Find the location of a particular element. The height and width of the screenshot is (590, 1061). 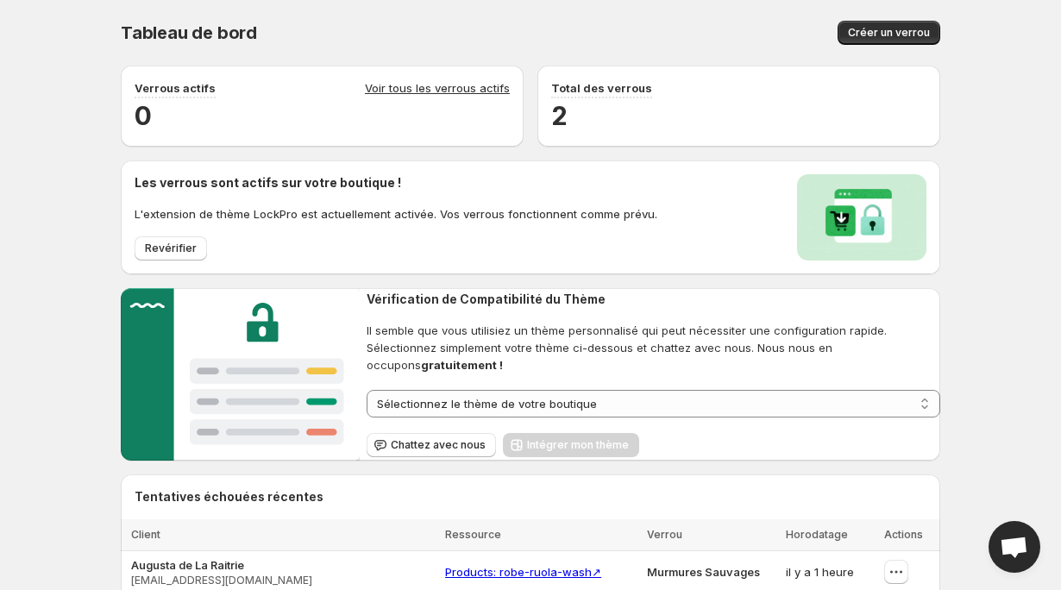

h2: Les verrous sont actifs sur votre boutique ! is located at coordinates (396, 183).